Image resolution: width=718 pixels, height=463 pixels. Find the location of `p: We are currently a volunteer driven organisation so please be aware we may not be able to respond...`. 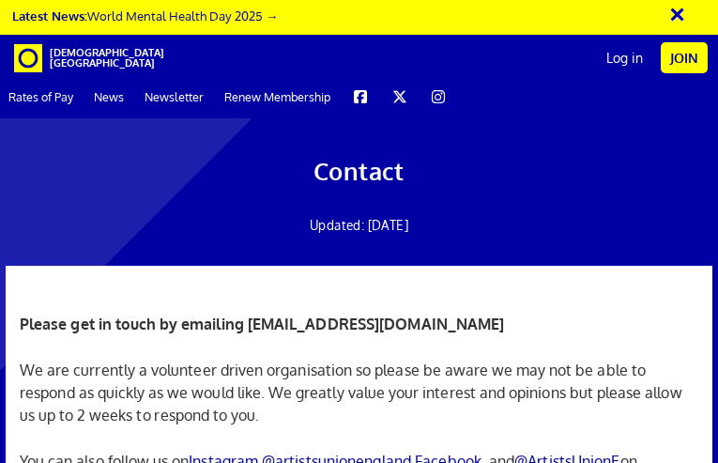

p: We are currently a volunteer driven organisation so please be aware we may not be able to respond... is located at coordinates (358, 392).